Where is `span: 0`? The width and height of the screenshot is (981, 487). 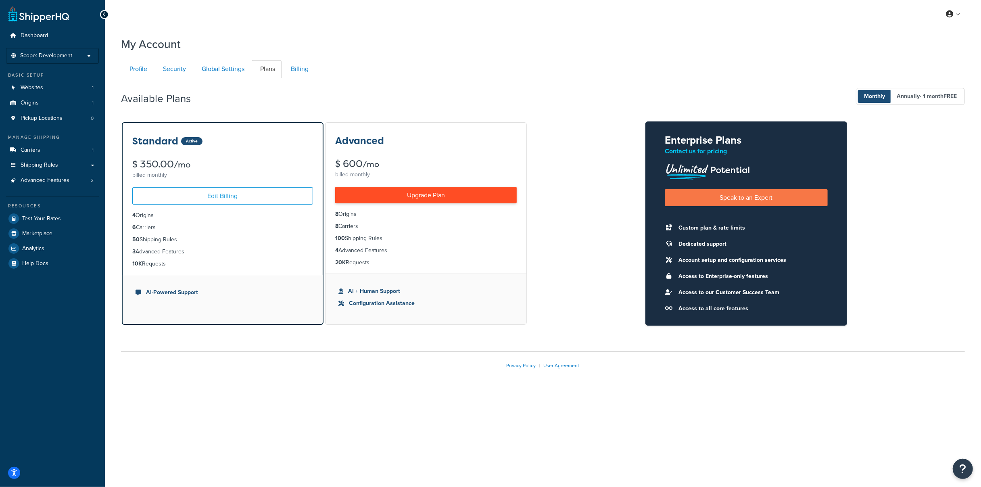 span: 0 is located at coordinates (92, 118).